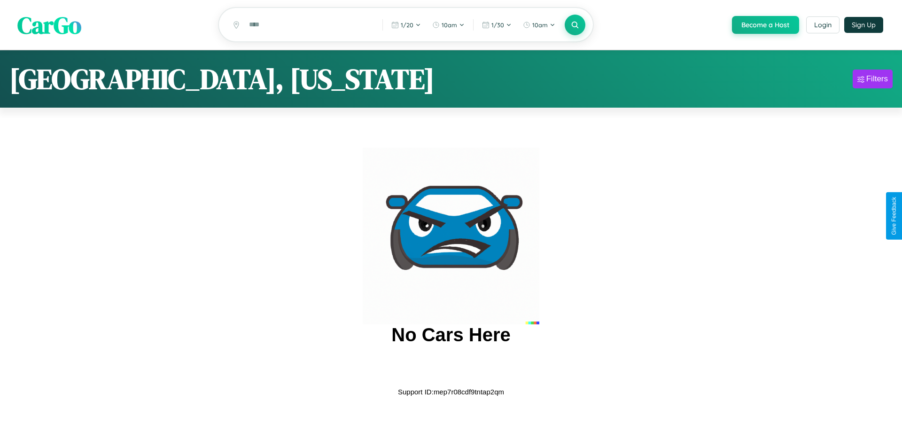  I want to click on div: Give Feedback, so click(894, 216).